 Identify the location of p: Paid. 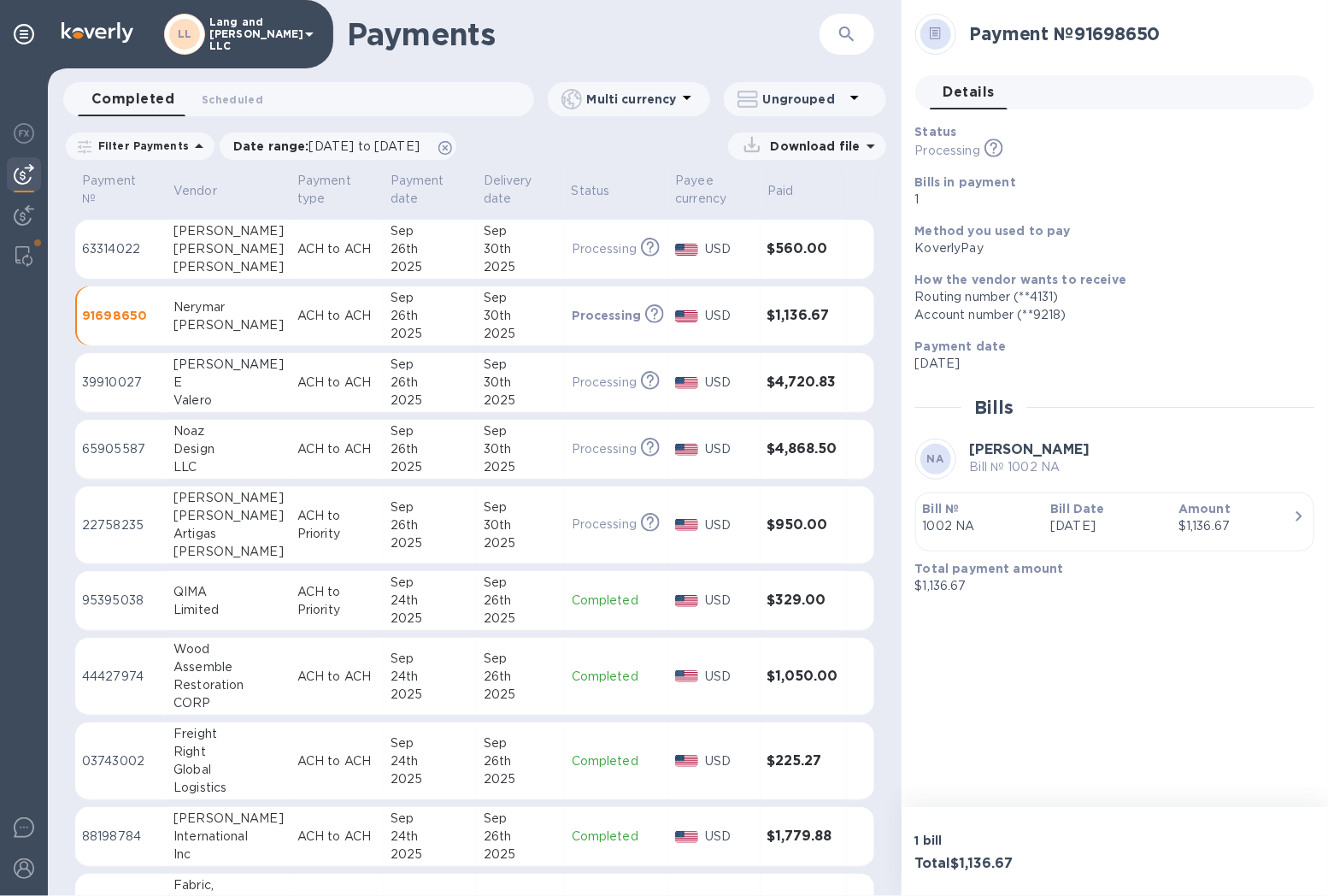
(780, 190).